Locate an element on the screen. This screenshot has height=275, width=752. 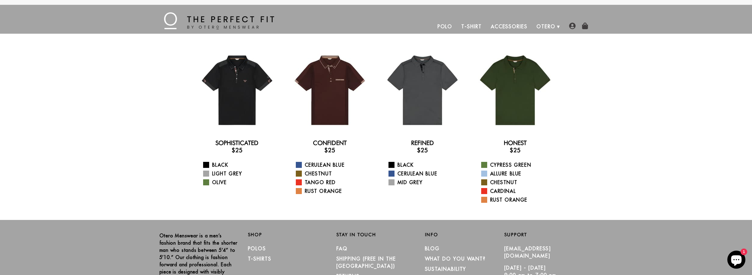
a: Tango Red is located at coordinates (333, 182).